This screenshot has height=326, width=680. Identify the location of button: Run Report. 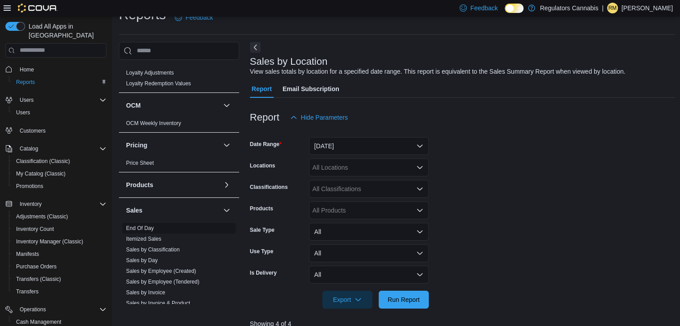
(404, 300).